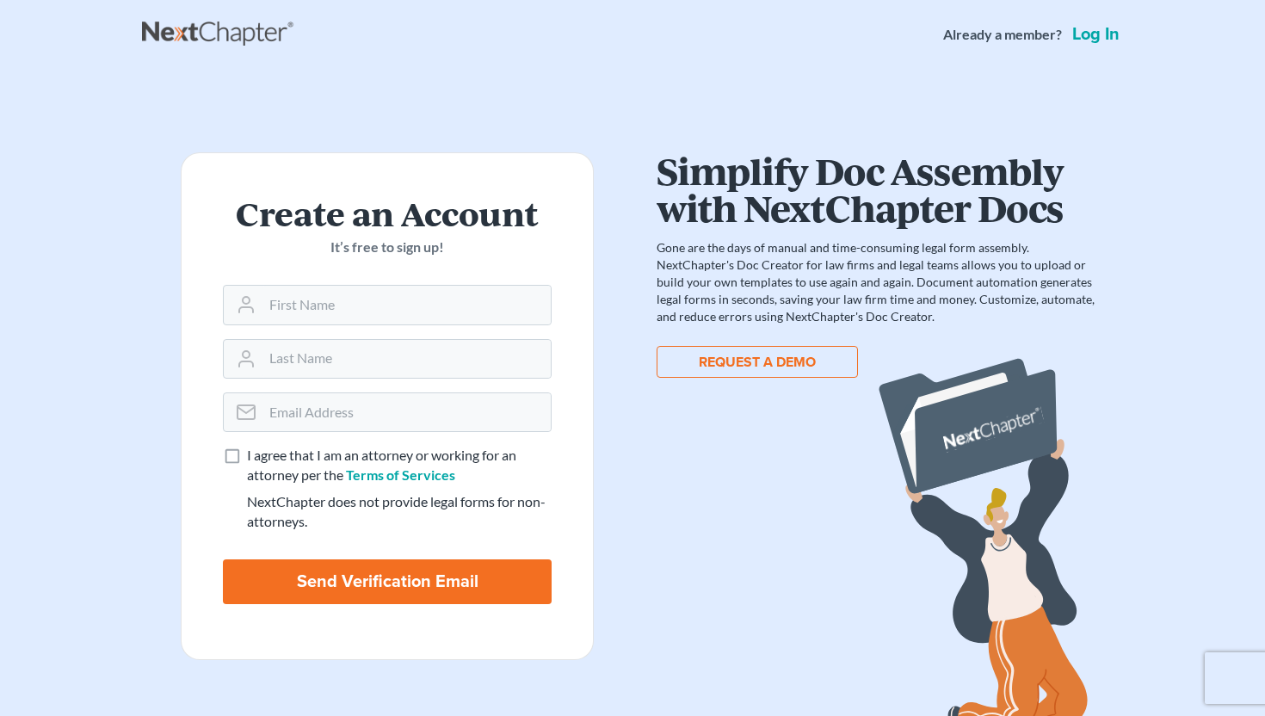  What do you see at coordinates (406, 305) in the screenshot?
I see `input: First Name` at bounding box center [406, 305].